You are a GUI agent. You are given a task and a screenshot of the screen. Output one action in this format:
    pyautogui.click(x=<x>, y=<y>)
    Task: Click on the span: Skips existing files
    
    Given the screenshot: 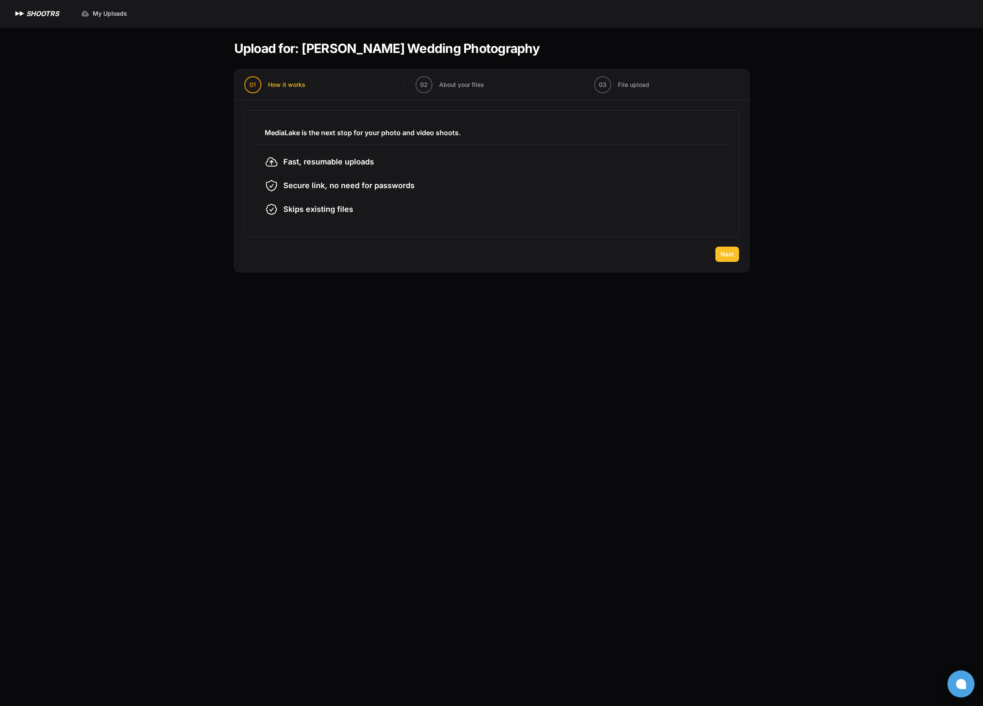 What is the action you would take?
    pyautogui.click(x=318, y=209)
    